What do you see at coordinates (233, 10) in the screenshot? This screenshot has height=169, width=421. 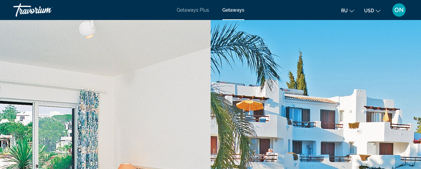 I see `a: Getaways` at bounding box center [233, 10].